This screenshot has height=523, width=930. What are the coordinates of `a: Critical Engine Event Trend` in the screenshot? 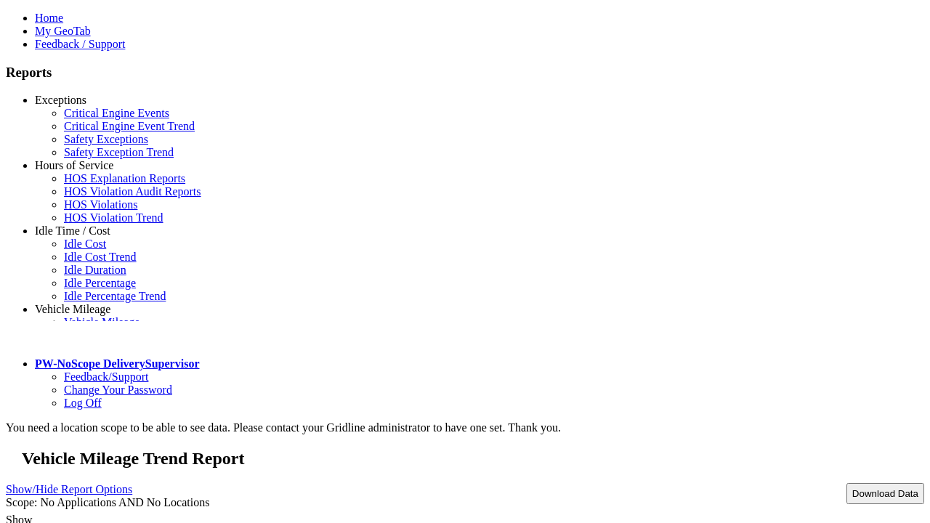 It's located at (129, 126).